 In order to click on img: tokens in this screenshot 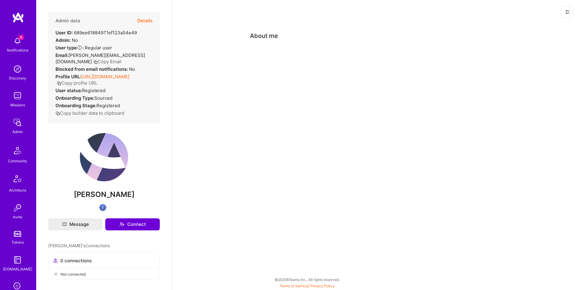, I will do `click(17, 234)`.